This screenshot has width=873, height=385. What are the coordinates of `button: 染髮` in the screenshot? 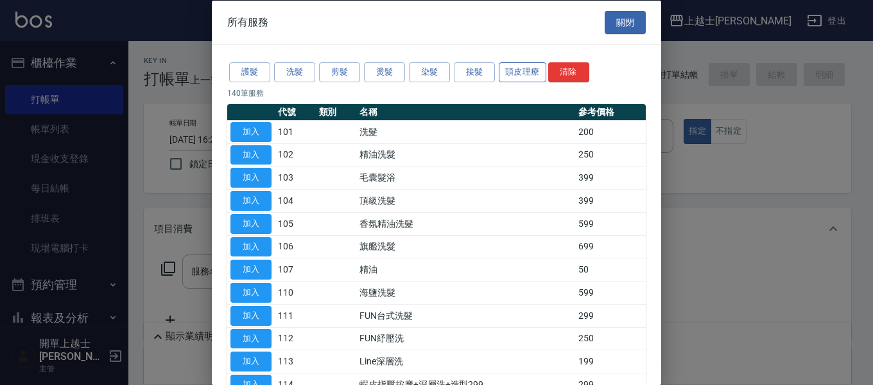 It's located at (430, 72).